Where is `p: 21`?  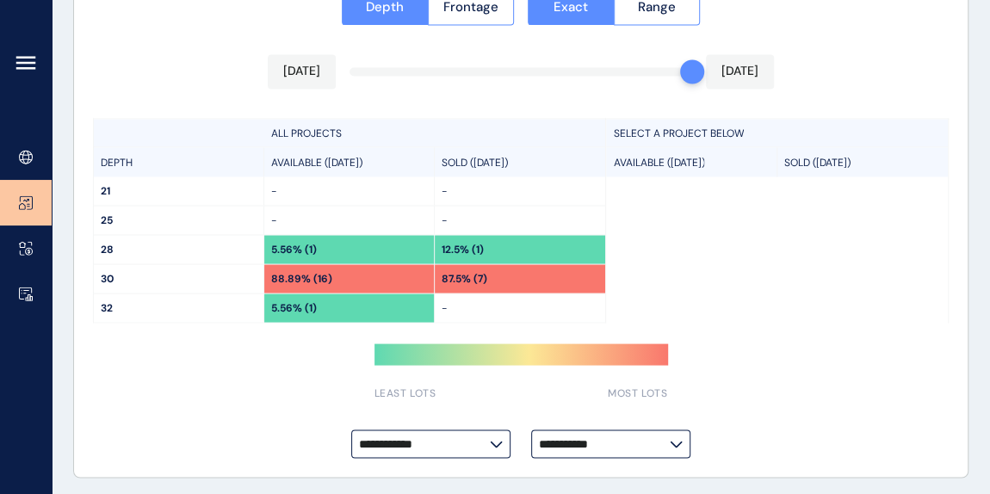 p: 21 is located at coordinates (178, 190).